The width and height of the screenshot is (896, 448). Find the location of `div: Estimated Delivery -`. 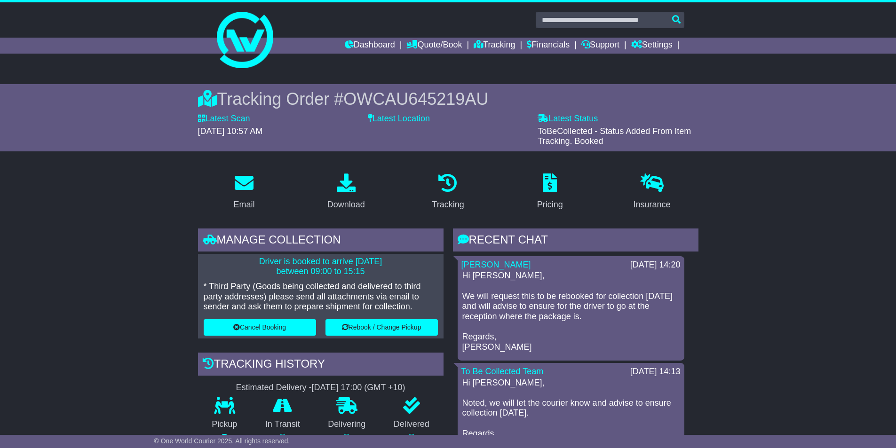

div: Estimated Delivery - is located at coordinates (321, 388).